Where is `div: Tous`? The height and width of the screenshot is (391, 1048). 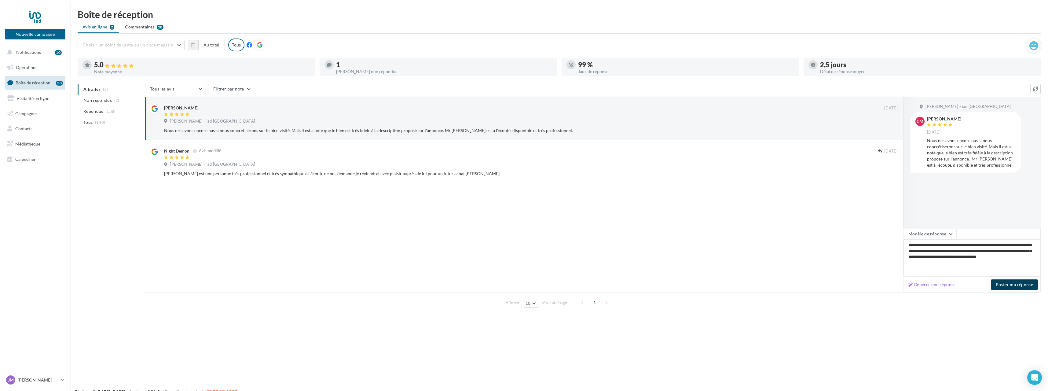
div: Tous is located at coordinates (236, 45).